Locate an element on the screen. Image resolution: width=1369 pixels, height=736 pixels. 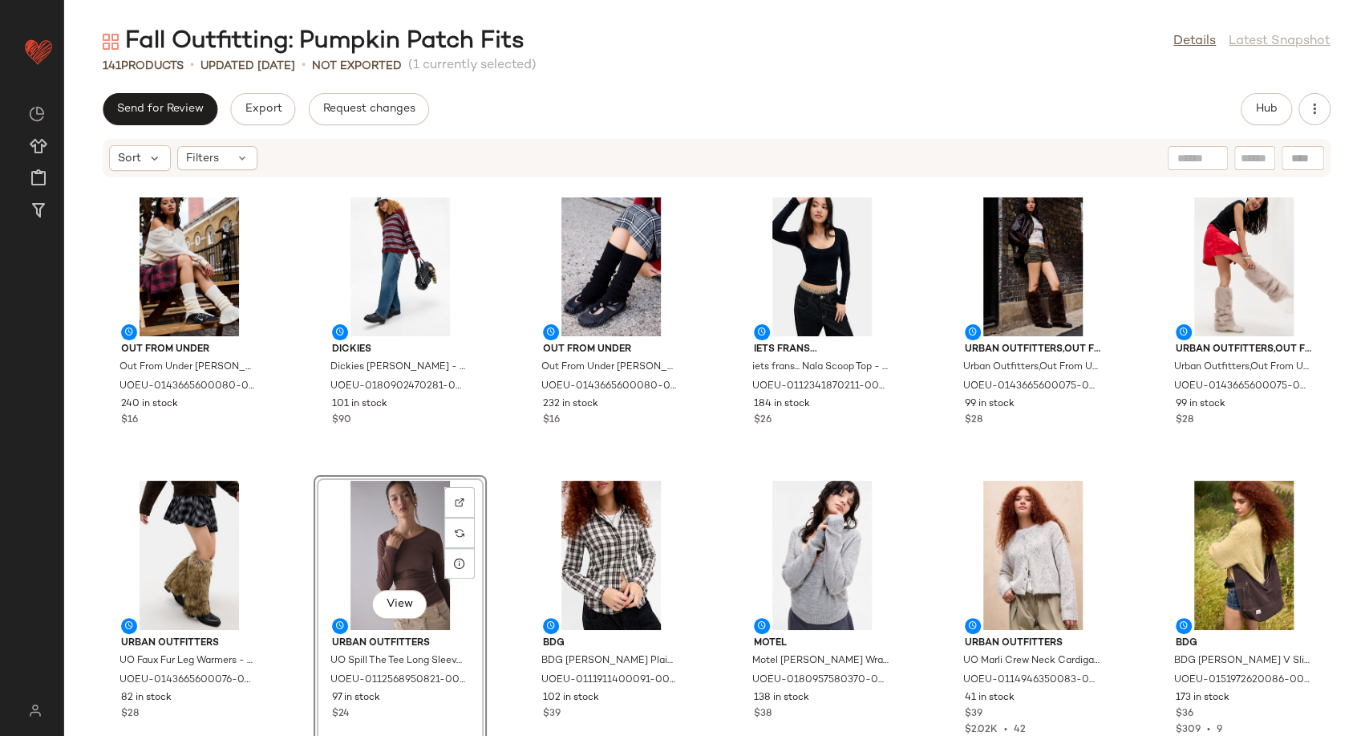
div: Products is located at coordinates (143, 66).